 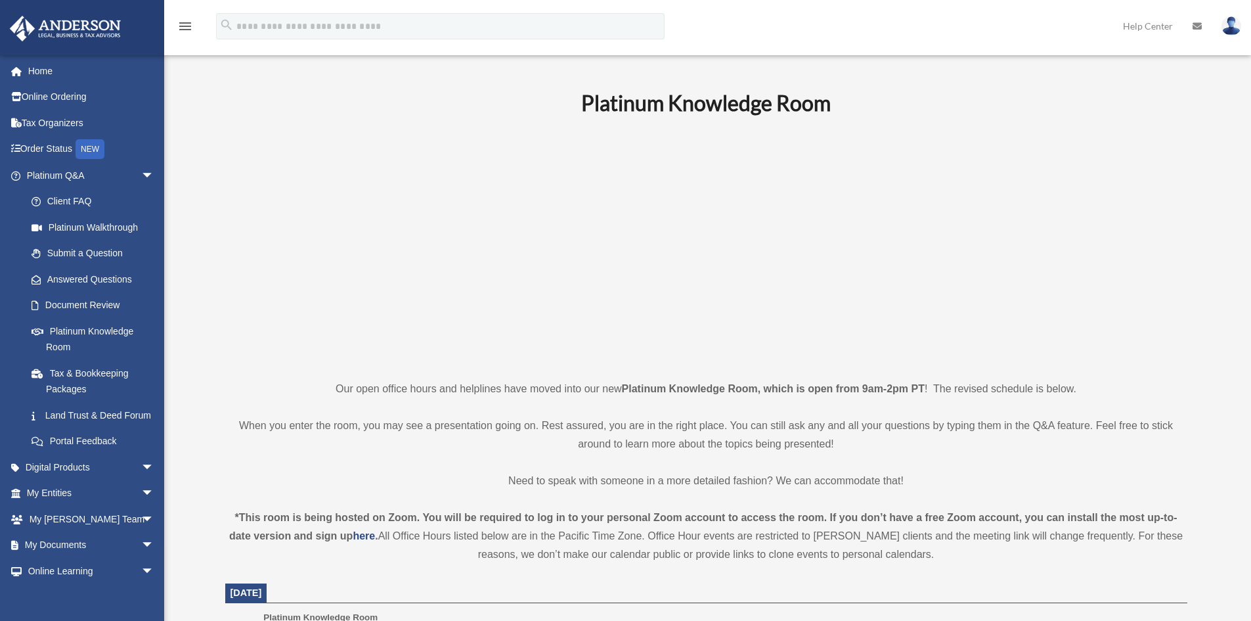 I want to click on a: Tax & Bookkeeping Packages, so click(x=96, y=381).